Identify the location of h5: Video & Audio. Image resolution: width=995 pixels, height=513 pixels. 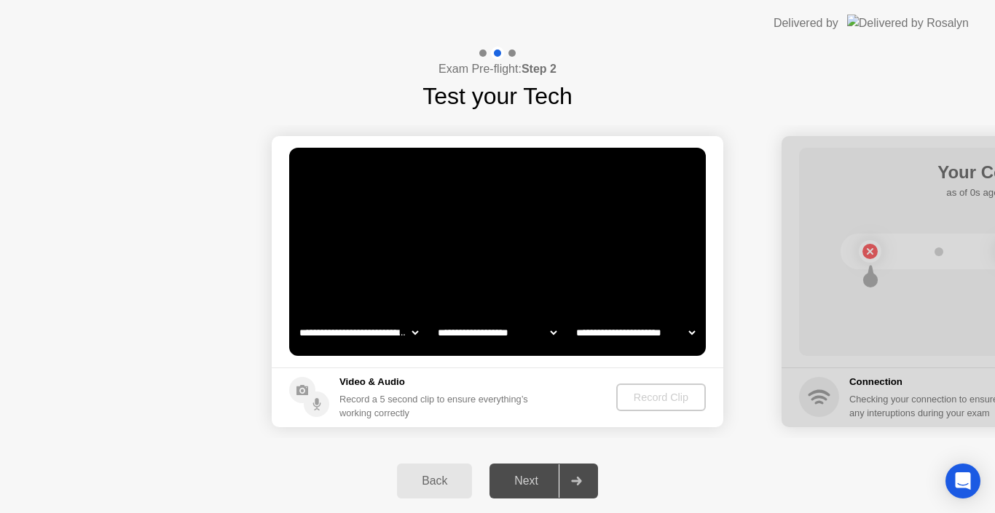
(436, 382).